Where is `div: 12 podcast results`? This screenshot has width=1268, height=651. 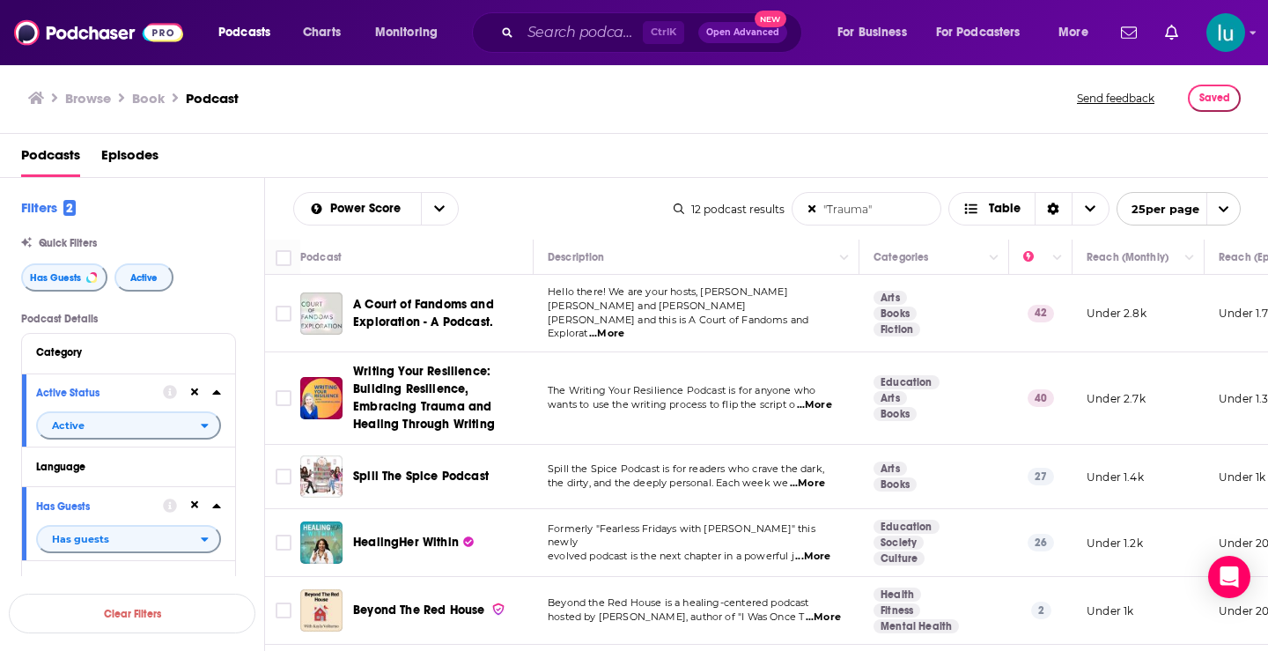
div: 12 podcast results is located at coordinates (729, 209).